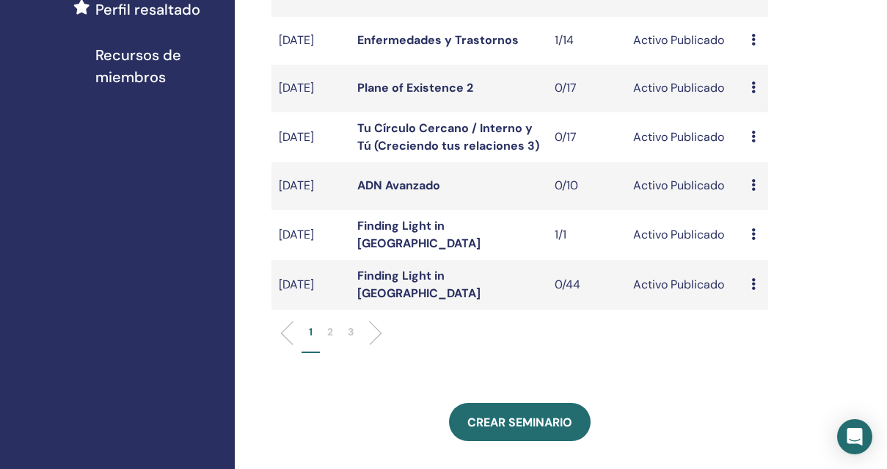 Image resolution: width=887 pixels, height=469 pixels. Describe the element at coordinates (586, 40) in the screenshot. I see `td: 1/14` at that location.